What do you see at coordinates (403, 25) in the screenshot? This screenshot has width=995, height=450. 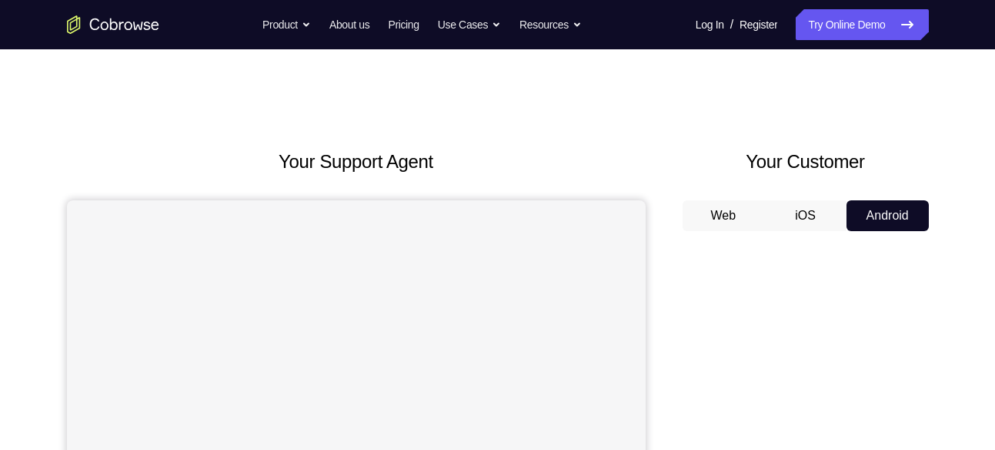 I see `a: Pricing` at bounding box center [403, 25].